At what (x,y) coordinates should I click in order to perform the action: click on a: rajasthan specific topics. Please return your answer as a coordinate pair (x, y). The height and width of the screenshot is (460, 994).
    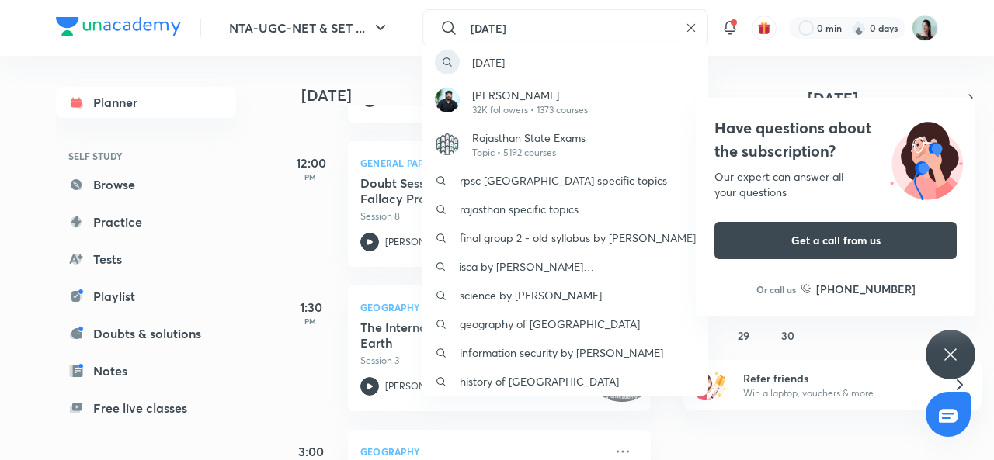
    Looking at the image, I should click on (565, 209).